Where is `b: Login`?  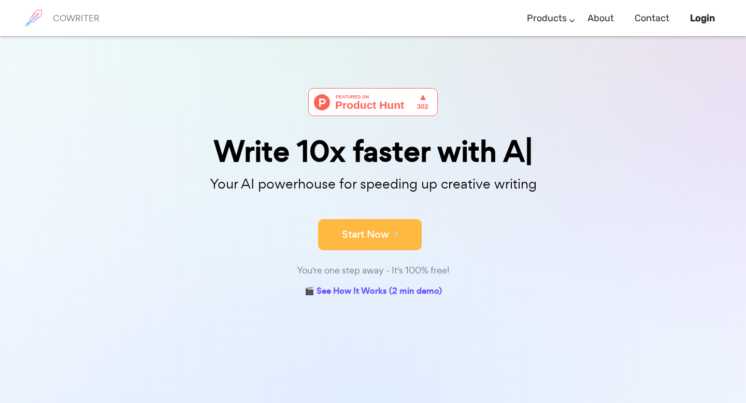 b: Login is located at coordinates (702, 18).